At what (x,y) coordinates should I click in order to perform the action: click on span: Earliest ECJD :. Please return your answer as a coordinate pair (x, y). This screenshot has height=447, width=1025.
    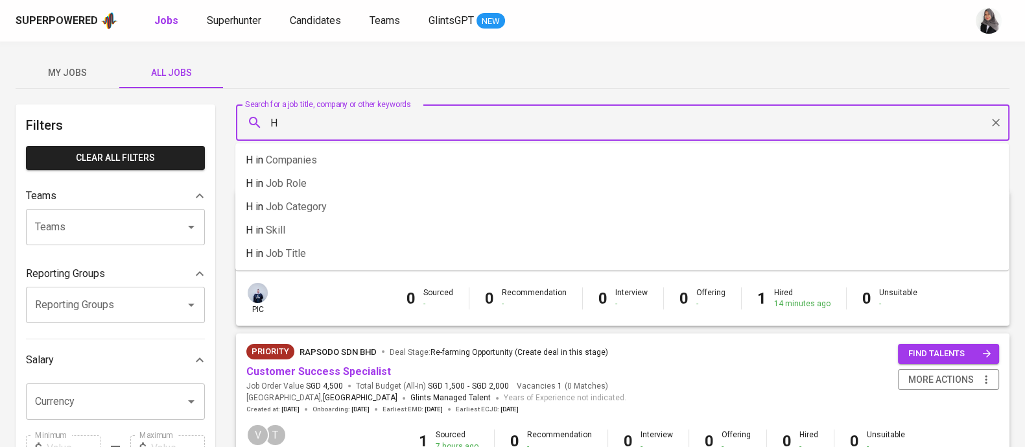
    Looking at the image, I should click on (487, 409).